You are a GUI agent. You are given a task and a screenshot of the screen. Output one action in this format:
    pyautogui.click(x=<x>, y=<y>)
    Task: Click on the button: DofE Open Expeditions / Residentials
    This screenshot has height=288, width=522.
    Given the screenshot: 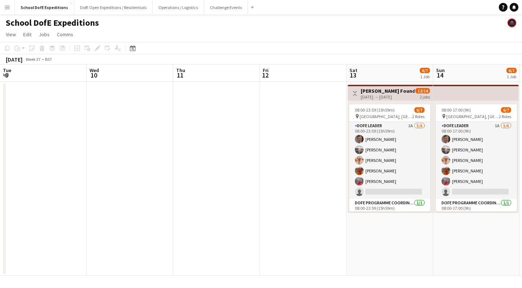 What is the action you would take?
    pyautogui.click(x=114, y=7)
    